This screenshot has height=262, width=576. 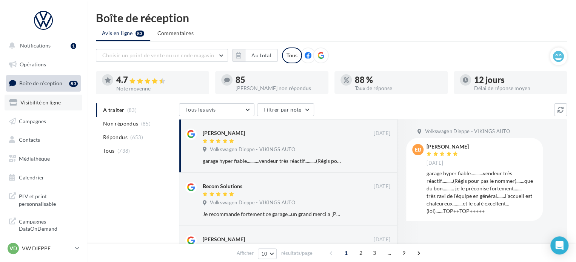 I want to click on button: Notifications 1, so click(x=42, y=46).